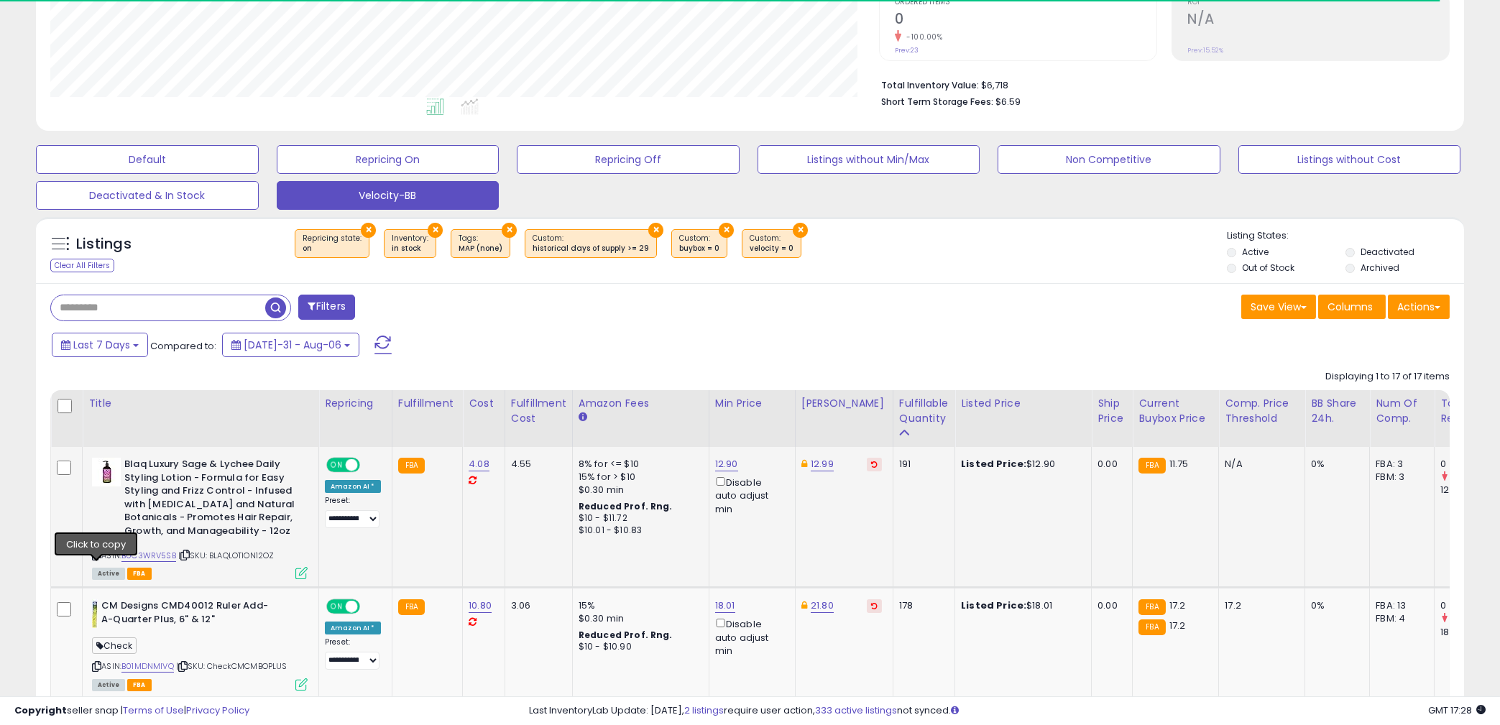  Describe the element at coordinates (1337, 411) in the screenshot. I see `div: BB Share 24h.` at that location.